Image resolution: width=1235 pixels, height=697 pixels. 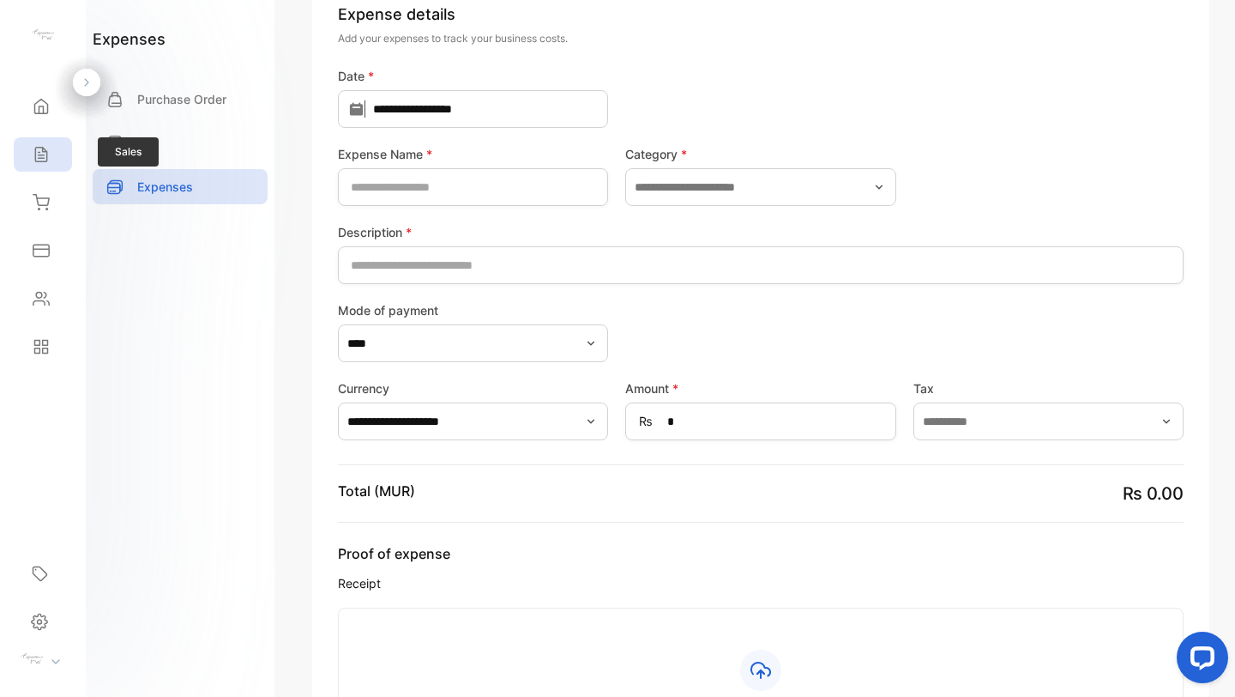 What do you see at coordinates (377, 491) in the screenshot?
I see `p: Total (MUR)` at bounding box center [377, 491].